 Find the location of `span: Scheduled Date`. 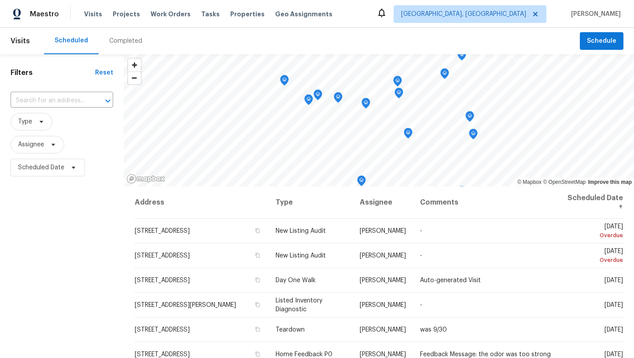

span: Scheduled Date is located at coordinates (41, 167).